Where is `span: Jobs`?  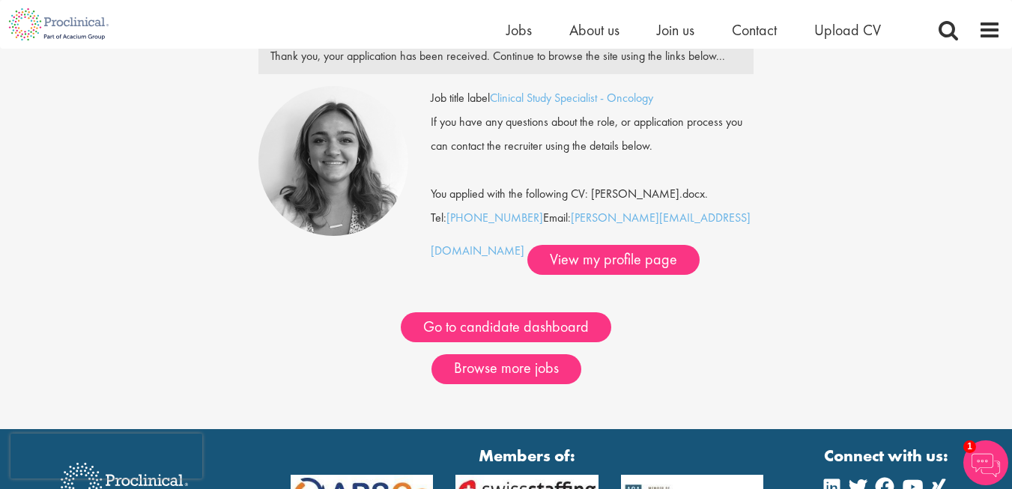
span: Jobs is located at coordinates (519, 30).